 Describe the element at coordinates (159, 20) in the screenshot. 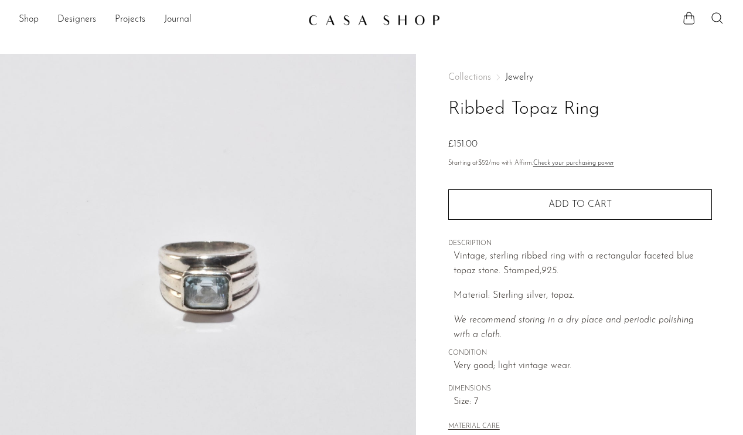

I see `ul: NEW HEADER MENU` at that location.